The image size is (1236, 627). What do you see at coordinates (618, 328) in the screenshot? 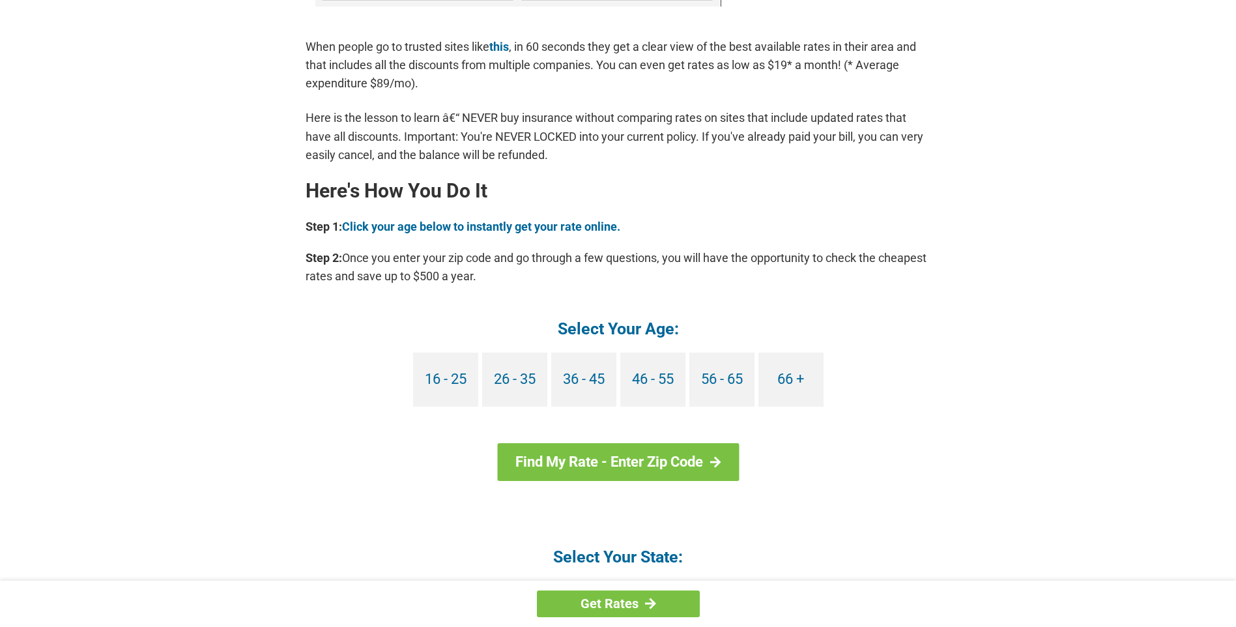
I see `h4: Select Your Age:` at bounding box center [618, 328].